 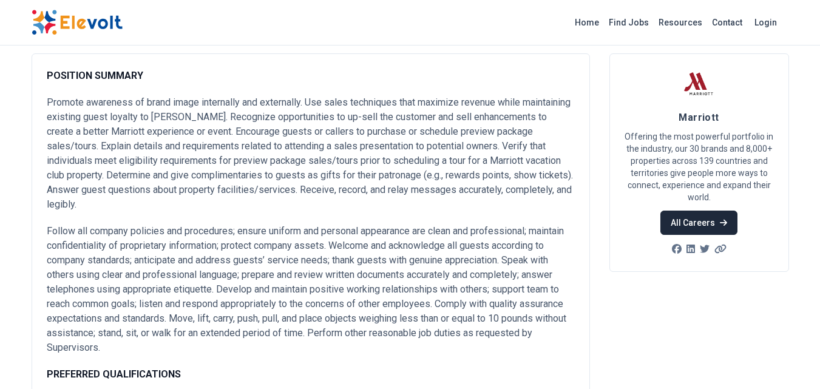 I want to click on strong: POSITION SUMMARY, so click(x=95, y=75).